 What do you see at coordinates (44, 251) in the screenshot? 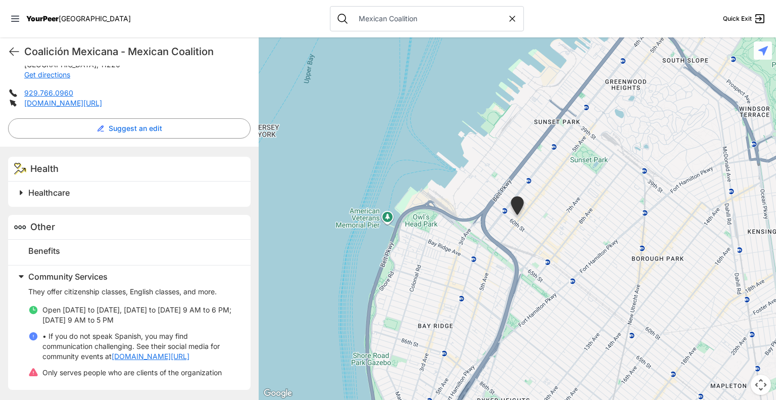
I see `span: Benefits` at bounding box center [44, 251].